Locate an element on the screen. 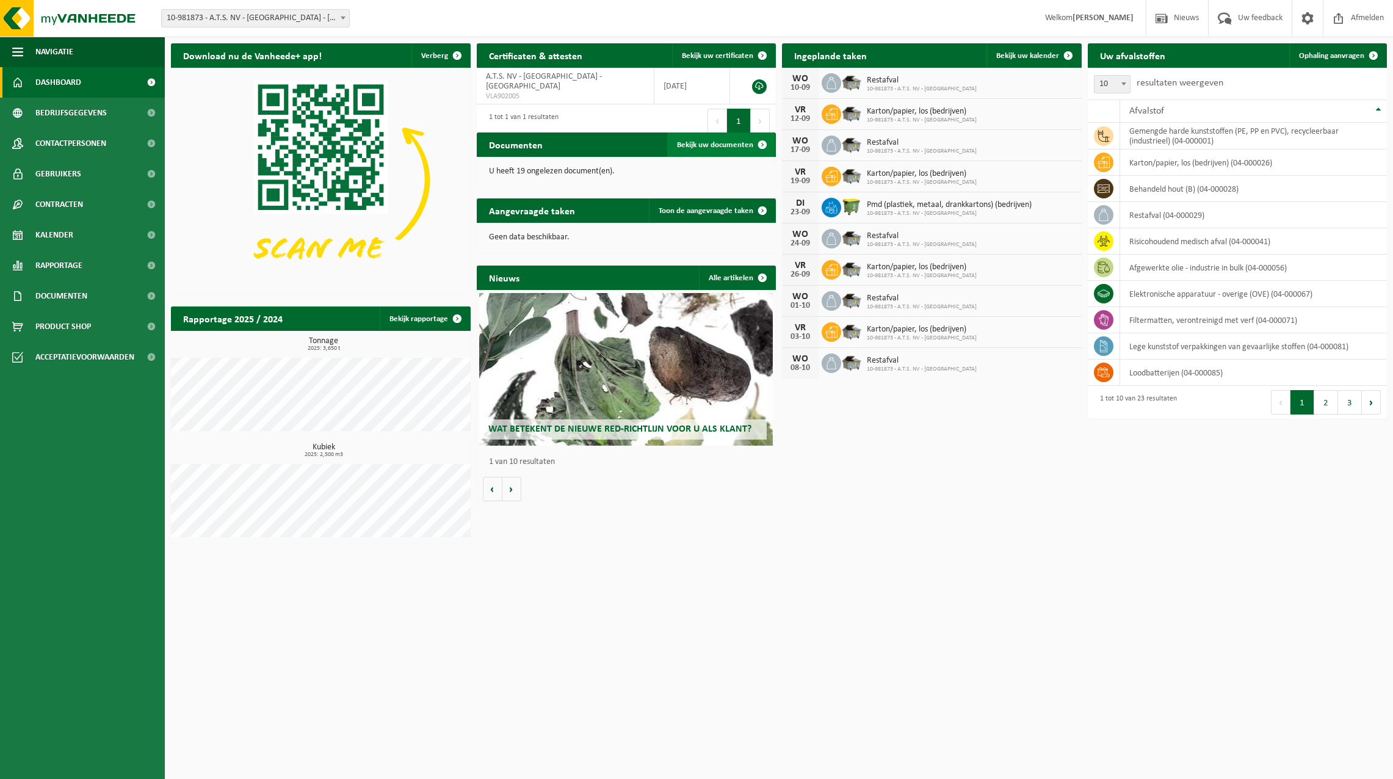  div: 1 tot 10 van 23 resultaten is located at coordinates (1135, 402).